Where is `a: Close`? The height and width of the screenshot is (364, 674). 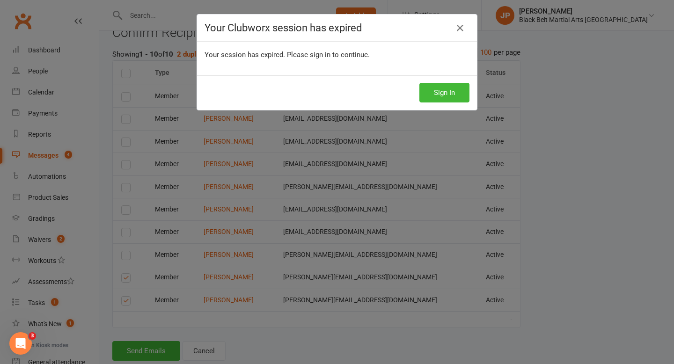 a: Close is located at coordinates (460, 28).